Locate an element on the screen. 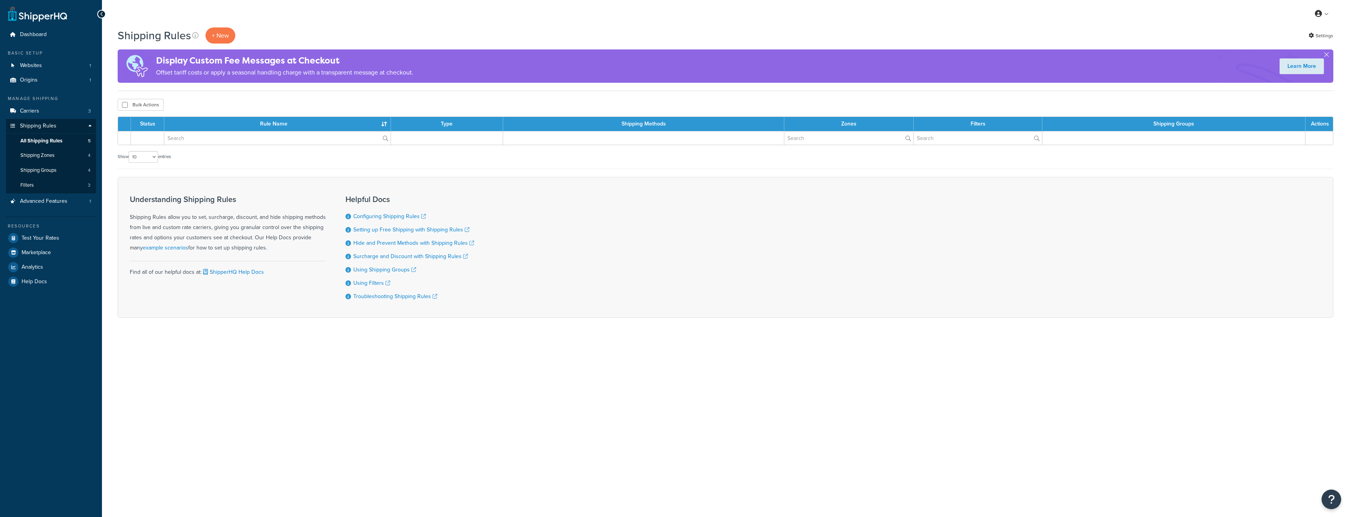 The height and width of the screenshot is (517, 1349). span: Test Your Rates is located at coordinates (40, 238).